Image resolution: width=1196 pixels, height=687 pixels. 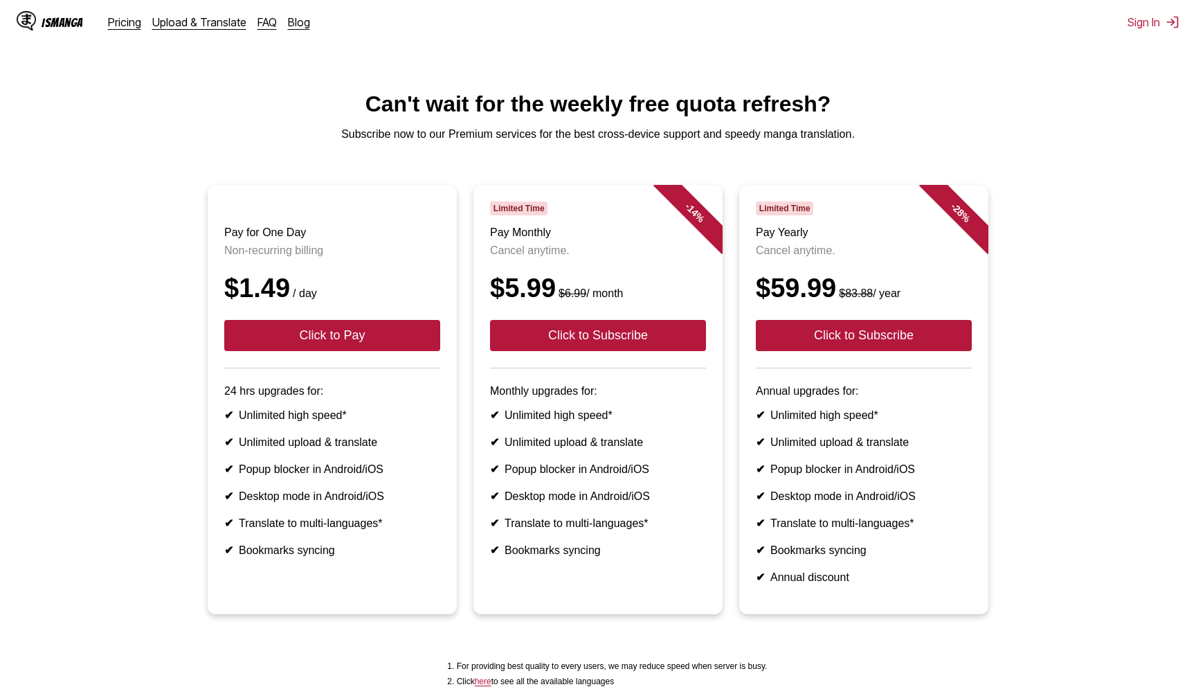 I want to click on li: Click to see all the available languages, so click(x=612, y=681).